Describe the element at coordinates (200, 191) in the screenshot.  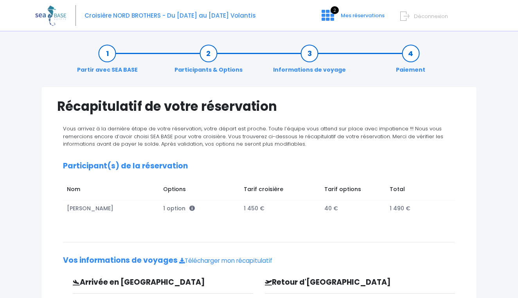
I see `td: Options` at that location.